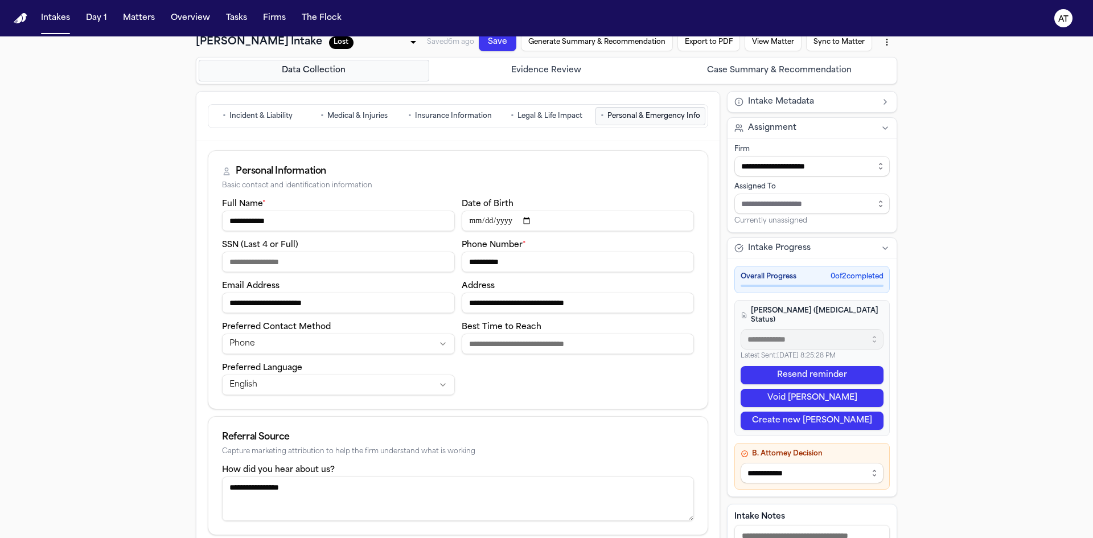 This screenshot has height=538, width=1093. Describe the element at coordinates (654, 116) in the screenshot. I see `span: Personal & Emergency Info` at that location.